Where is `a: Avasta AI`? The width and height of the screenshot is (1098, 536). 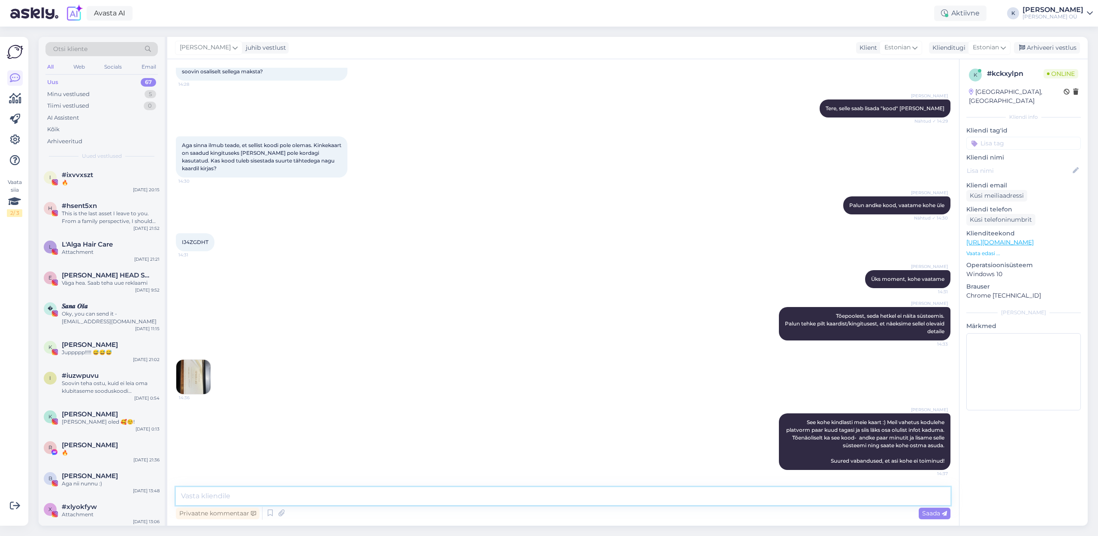
a: Avasta AI is located at coordinates (109, 13).